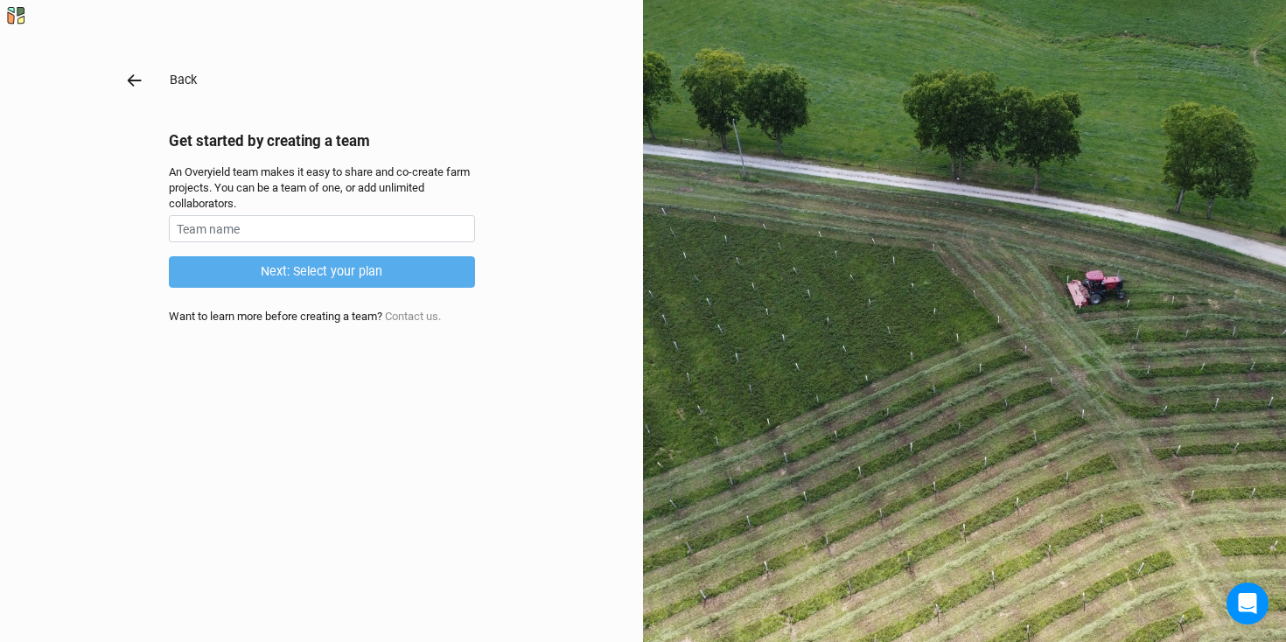 This screenshot has width=1286, height=642. Describe the element at coordinates (322, 228) in the screenshot. I see `input: Team name` at that location.